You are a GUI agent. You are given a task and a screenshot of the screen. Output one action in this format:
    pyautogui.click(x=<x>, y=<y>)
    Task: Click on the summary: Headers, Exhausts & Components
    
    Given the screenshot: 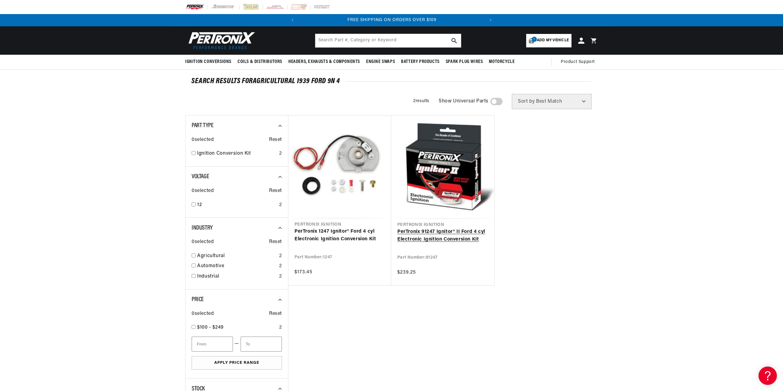 What is the action you would take?
    pyautogui.click(x=324, y=62)
    